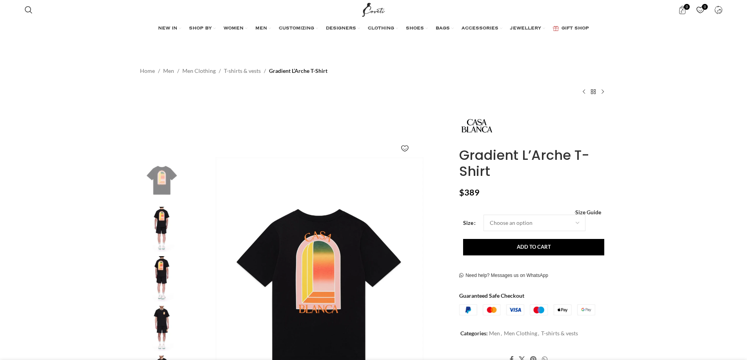 This screenshot has width=747, height=360. What do you see at coordinates (298, 29) in the screenshot?
I see `a: CUSTOMIZING` at bounding box center [298, 29].